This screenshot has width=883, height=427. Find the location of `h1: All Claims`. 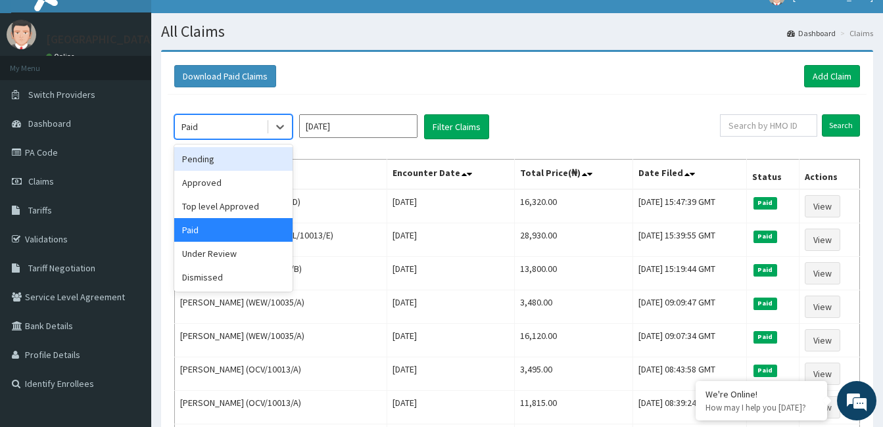

h1: All Claims is located at coordinates (517, 32).